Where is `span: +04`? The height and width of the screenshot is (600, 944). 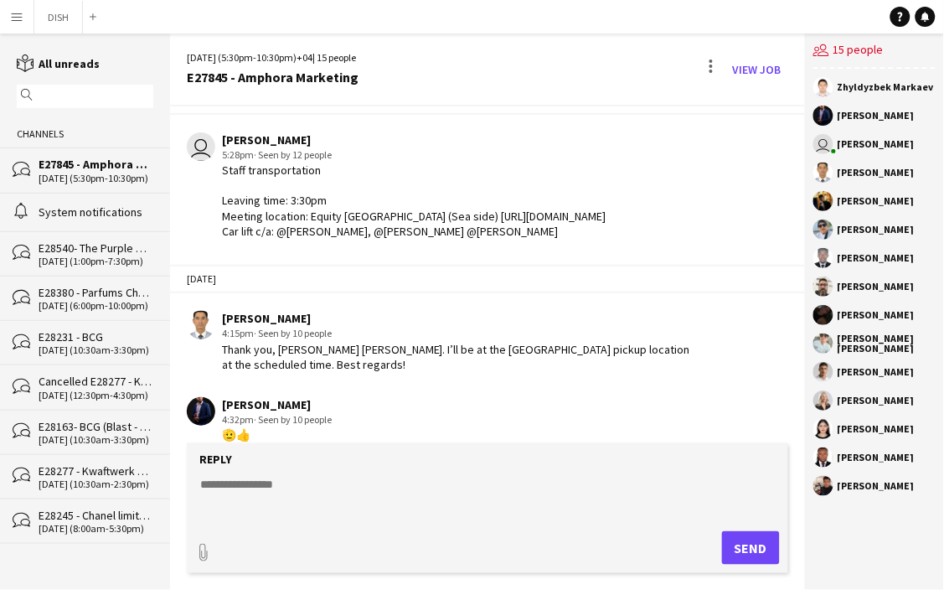
span: +04 is located at coordinates (304, 57).